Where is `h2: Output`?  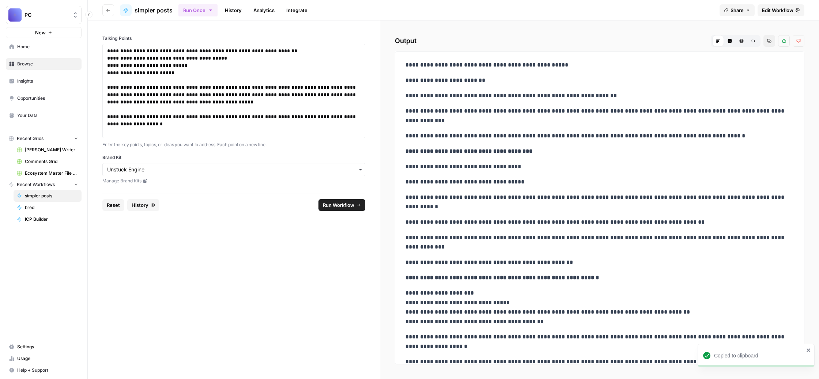
h2: Output is located at coordinates (600, 41).